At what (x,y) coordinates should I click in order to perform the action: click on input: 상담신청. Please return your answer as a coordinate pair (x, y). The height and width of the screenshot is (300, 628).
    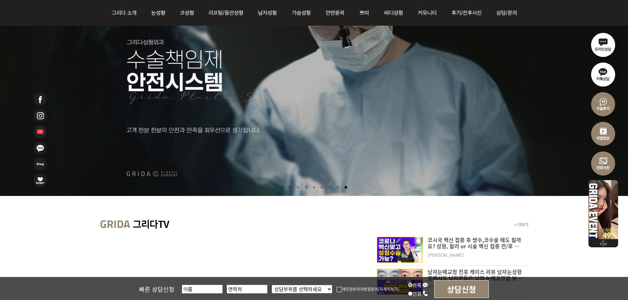
    Looking at the image, I should click on (461, 289).